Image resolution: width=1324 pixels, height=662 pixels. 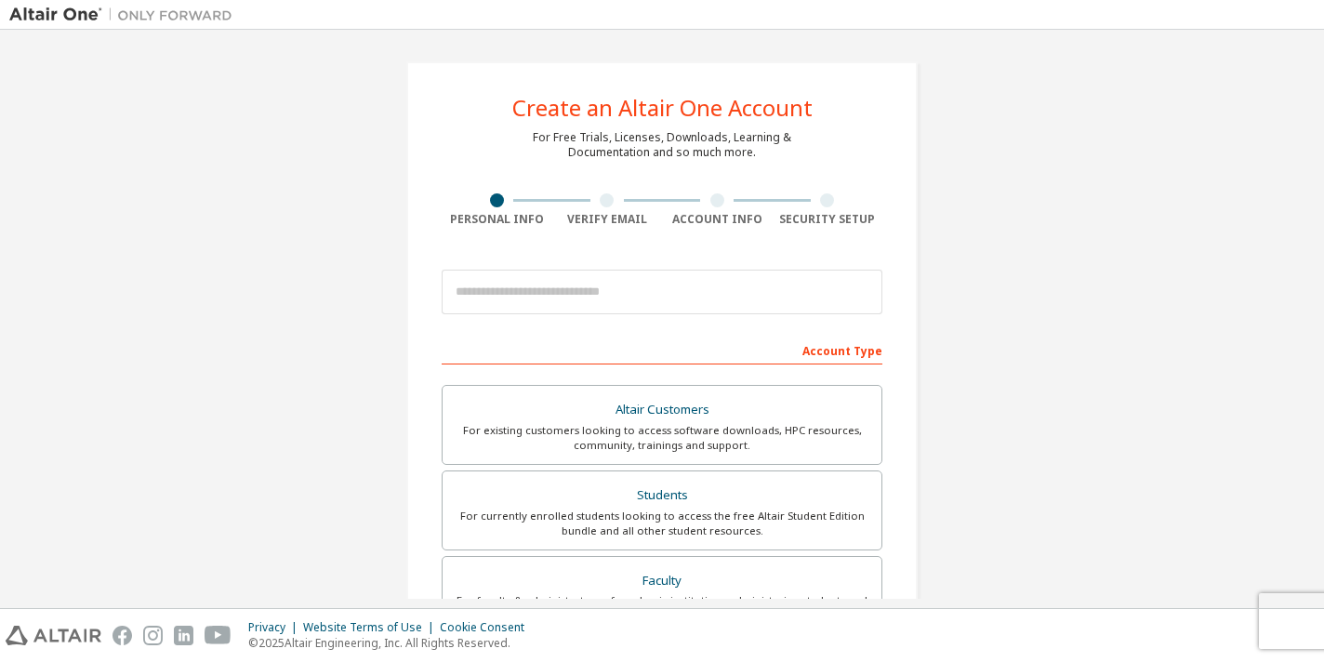 What do you see at coordinates (392, 643) in the screenshot?
I see `p: © 2025 Altair Engineering, Inc. All Rights Reserved.` at bounding box center [392, 643].